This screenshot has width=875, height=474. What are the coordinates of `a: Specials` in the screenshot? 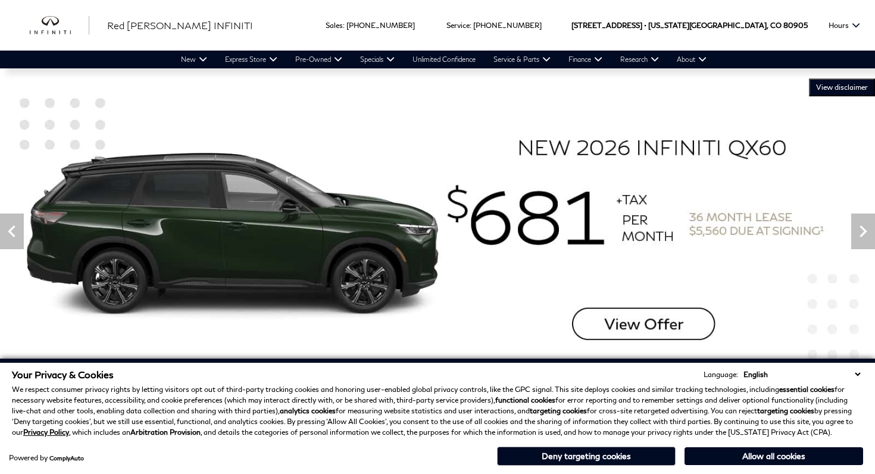 It's located at (377, 60).